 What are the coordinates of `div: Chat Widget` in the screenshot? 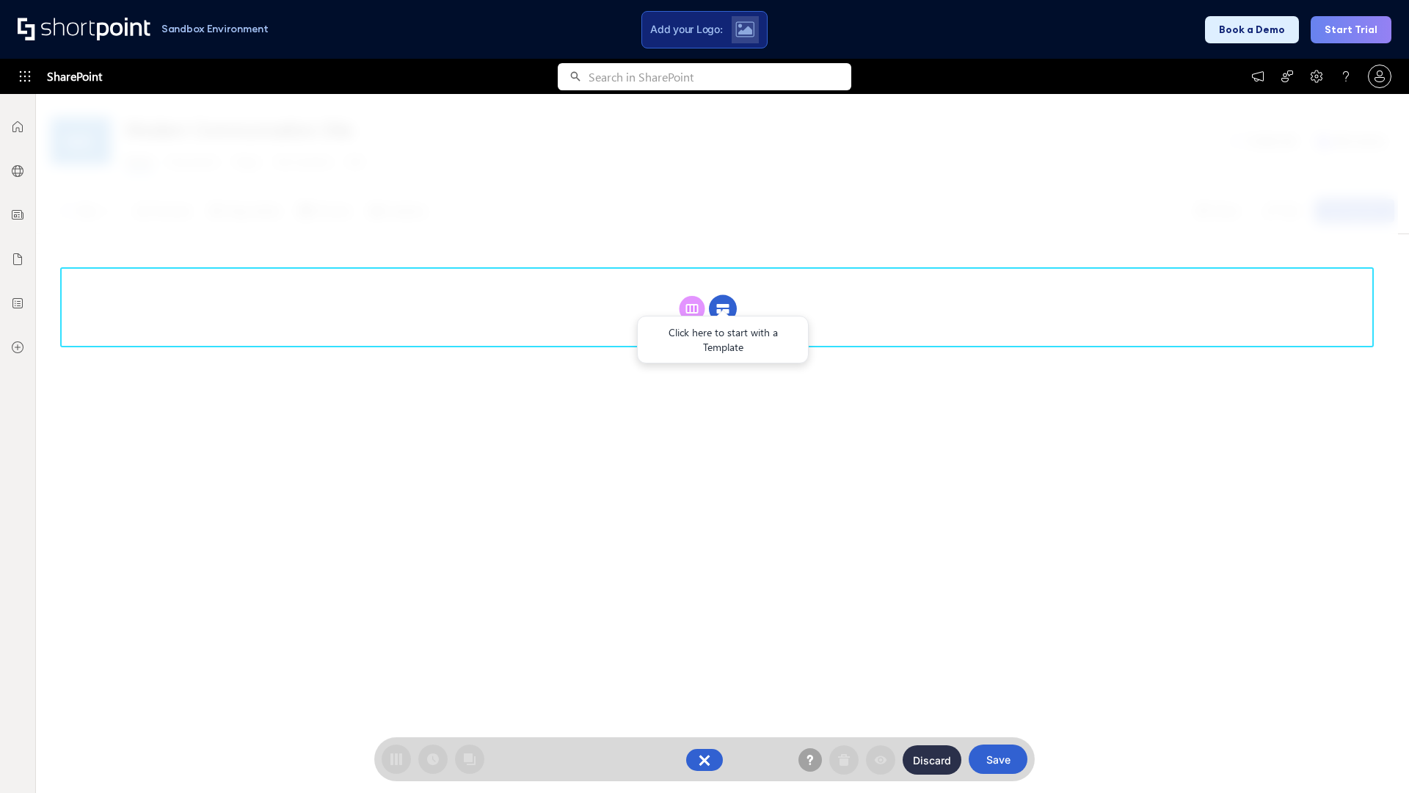 It's located at (1373, 758).